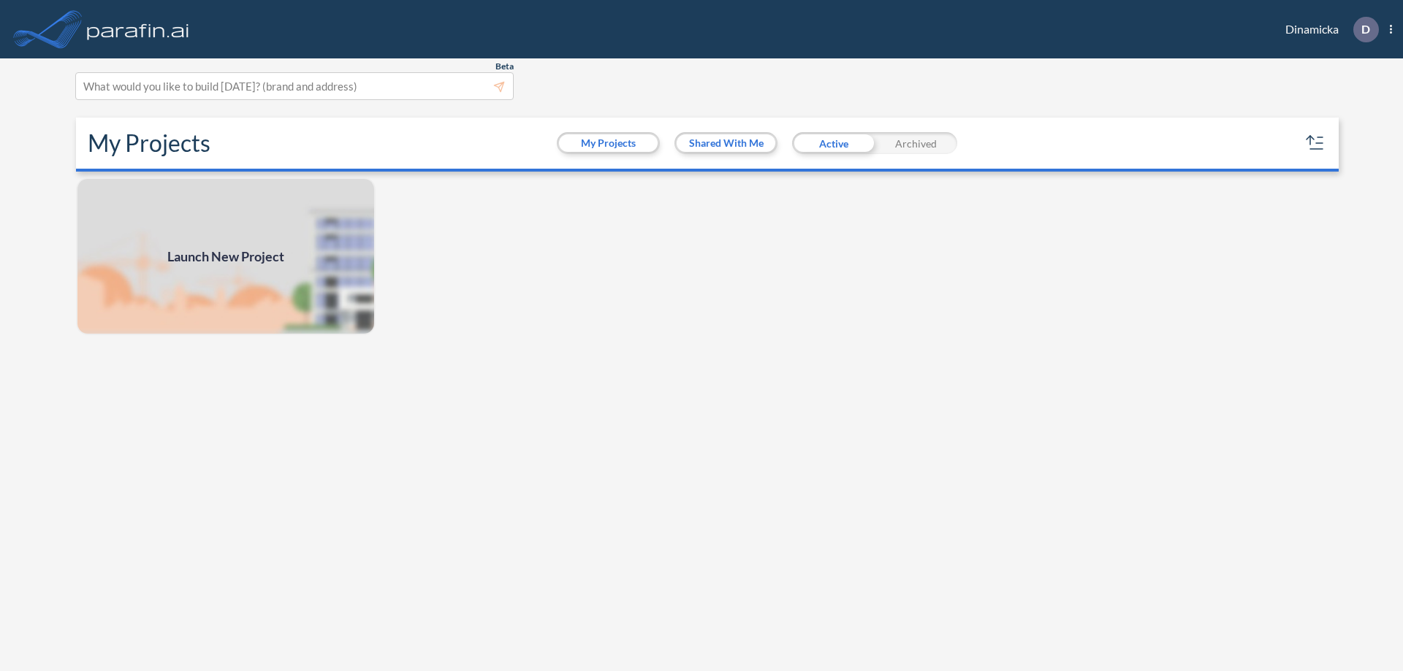  I want to click on span: Beta, so click(504, 66).